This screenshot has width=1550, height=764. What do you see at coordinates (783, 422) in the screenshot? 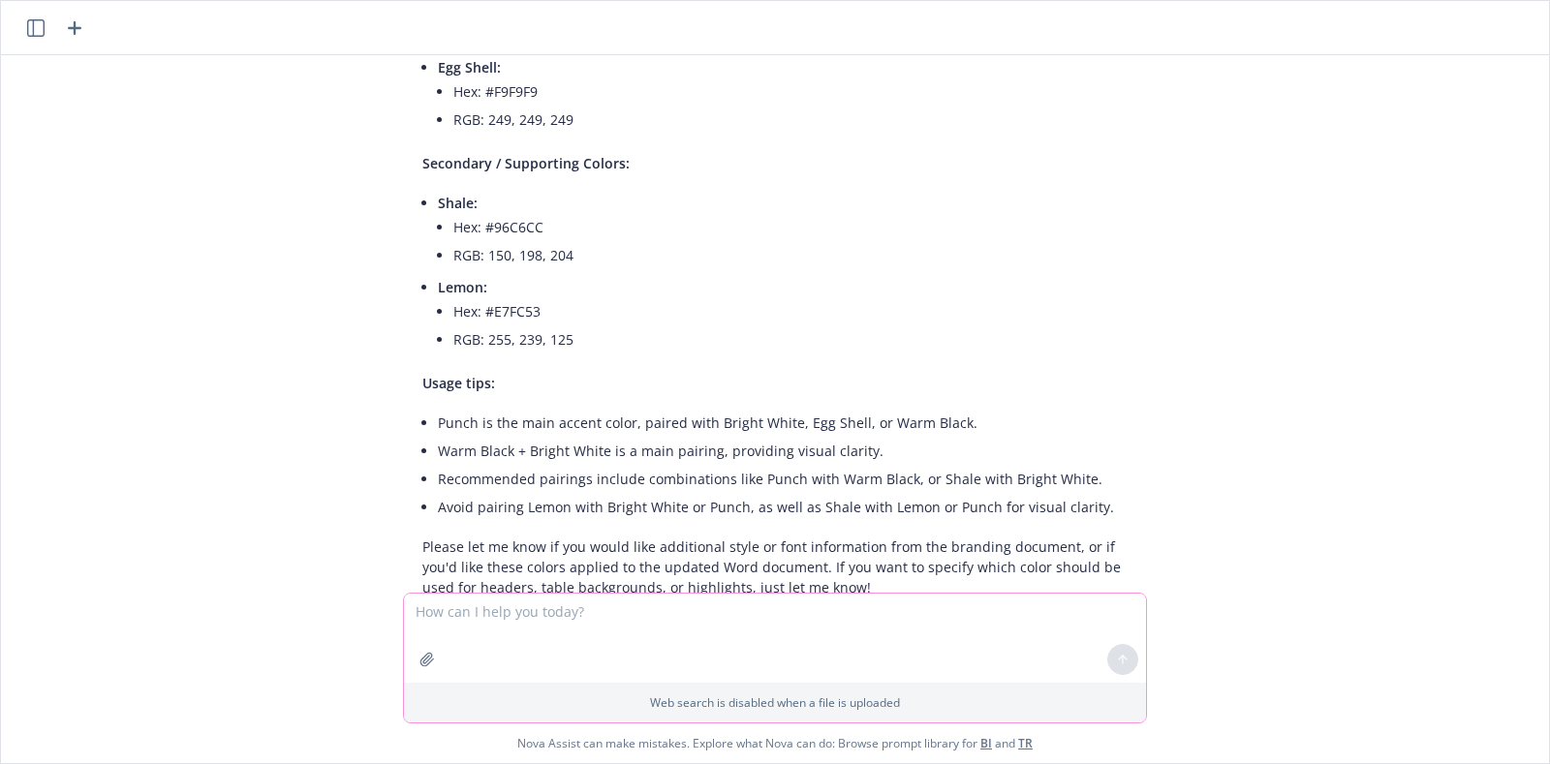
I see `li: Punch is the main accent color, paired with Bright White, Egg Shell, or Warm Black.` at bounding box center [783, 422].